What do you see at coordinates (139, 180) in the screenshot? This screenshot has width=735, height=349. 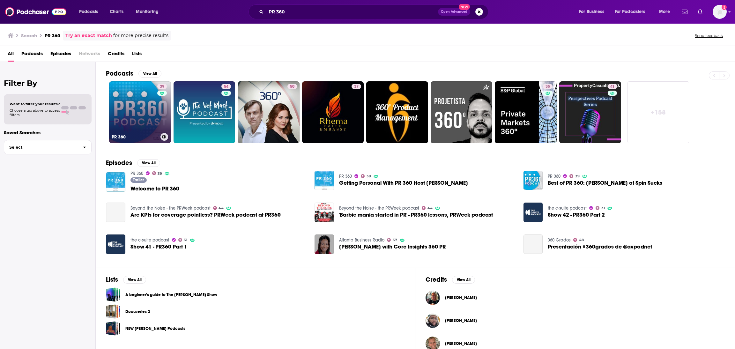 I see `span: Trailer` at bounding box center [139, 180].